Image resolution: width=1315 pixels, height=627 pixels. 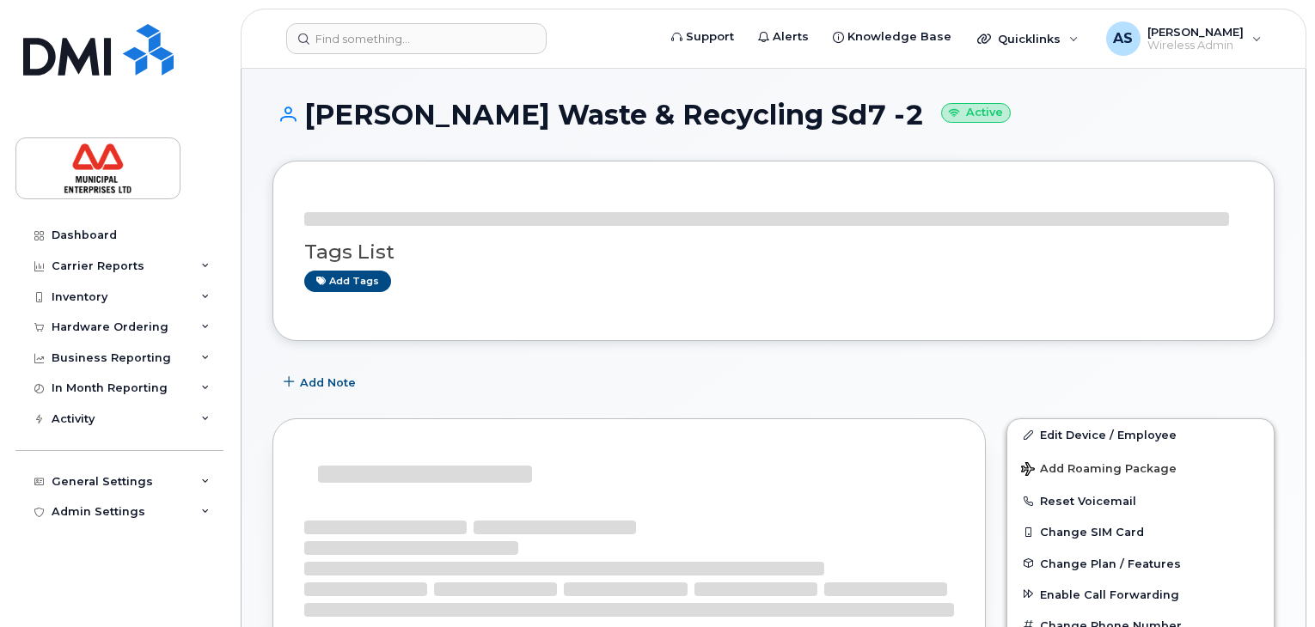 What do you see at coordinates (1111, 563) in the screenshot?
I see `span: Change Plan / Features` at bounding box center [1111, 563].